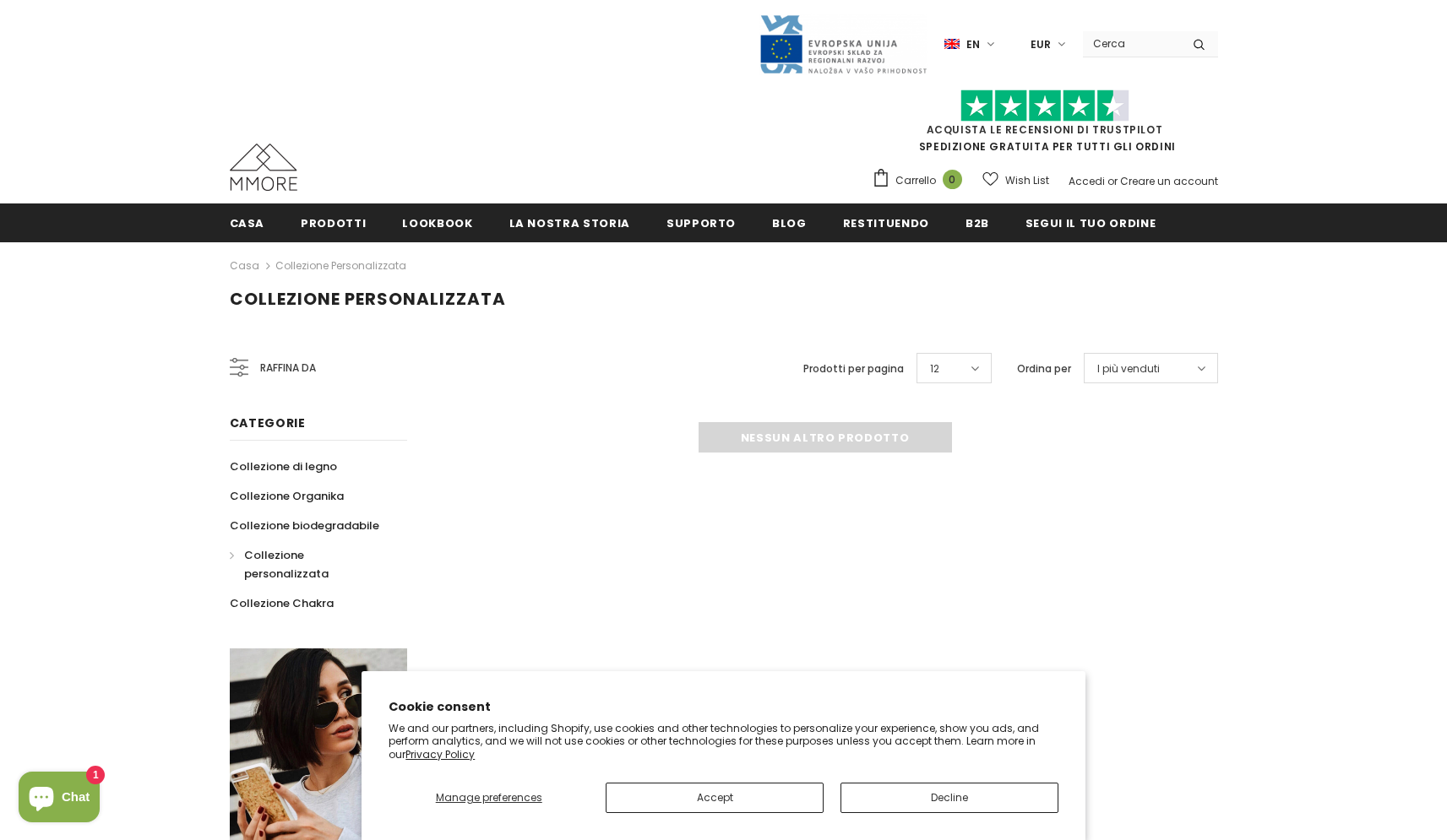 The image size is (1447, 840). Describe the element at coordinates (724, 742) in the screenshot. I see `p: We and our partners, including Shopify, use cookies and other technologies to personalize your ex...` at that location.